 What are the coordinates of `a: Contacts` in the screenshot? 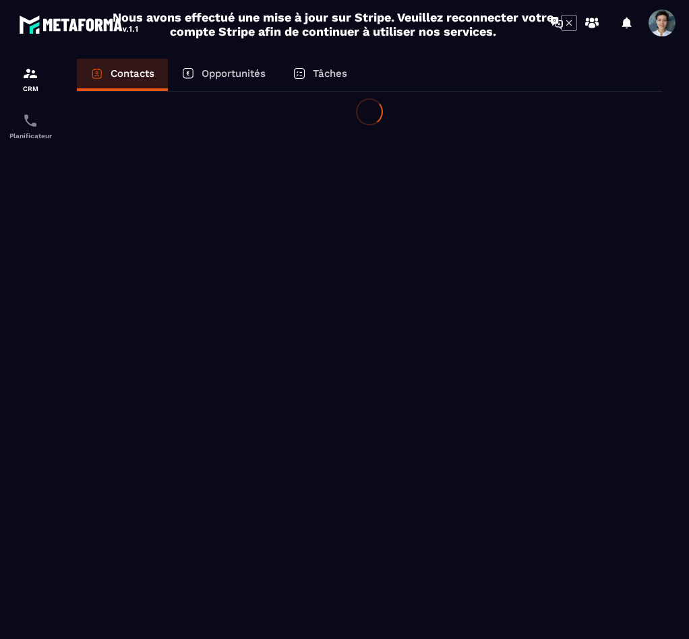 It's located at (122, 75).